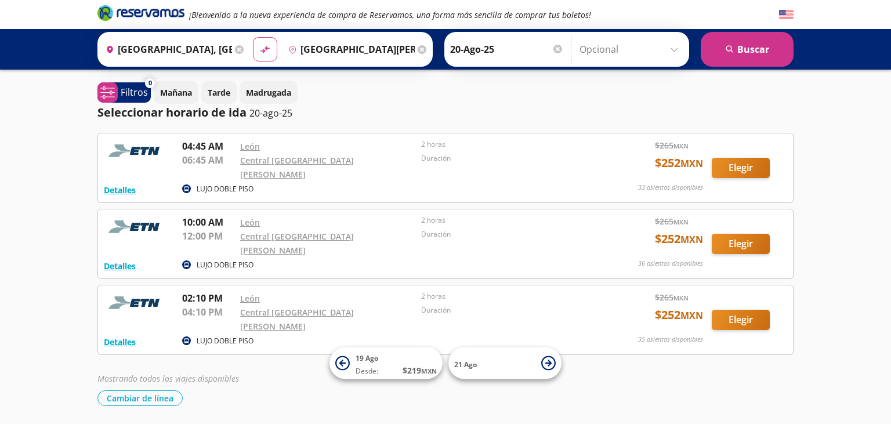  What do you see at coordinates (167, 49) in the screenshot?
I see `input: Buscar Origen` at bounding box center [167, 49].